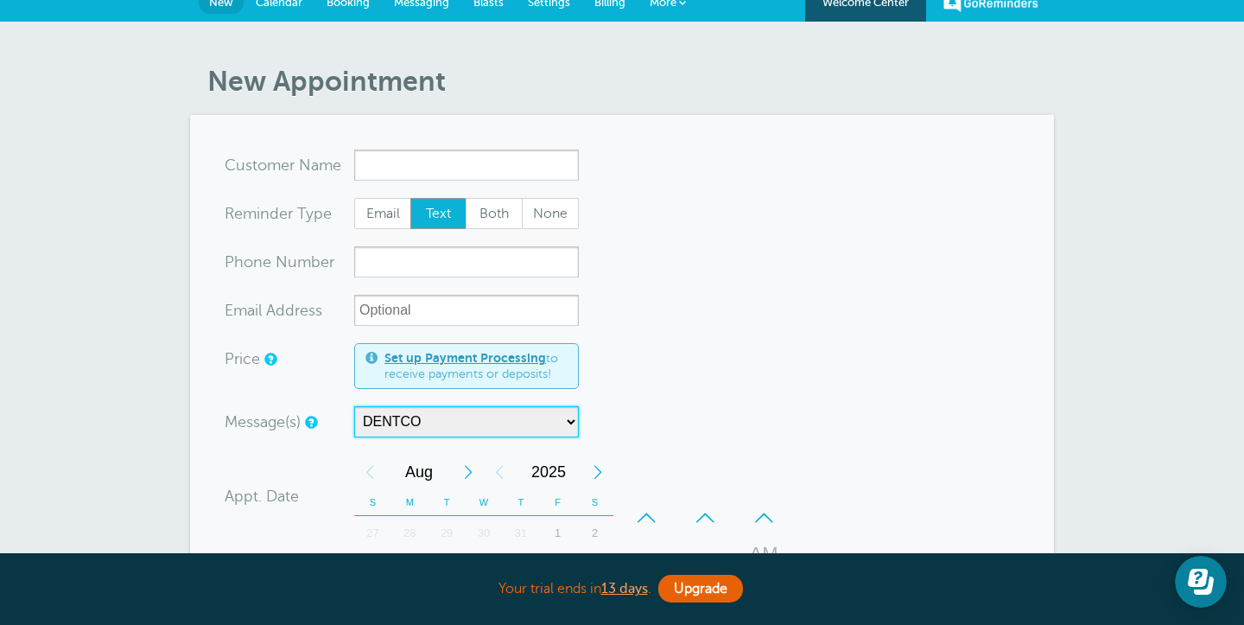  What do you see at coordinates (595, 568) in the screenshot?
I see `div: 9` at bounding box center [595, 568].